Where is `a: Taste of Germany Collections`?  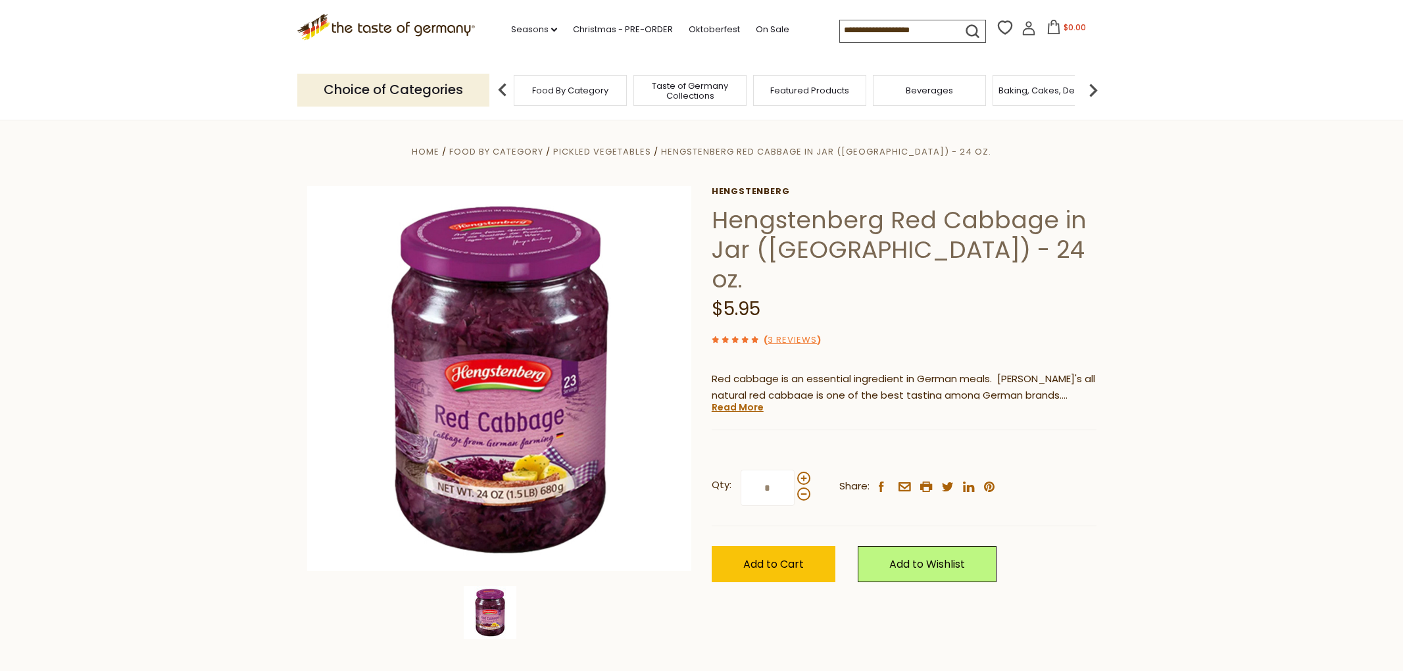 a: Taste of Germany Collections is located at coordinates (690, 91).